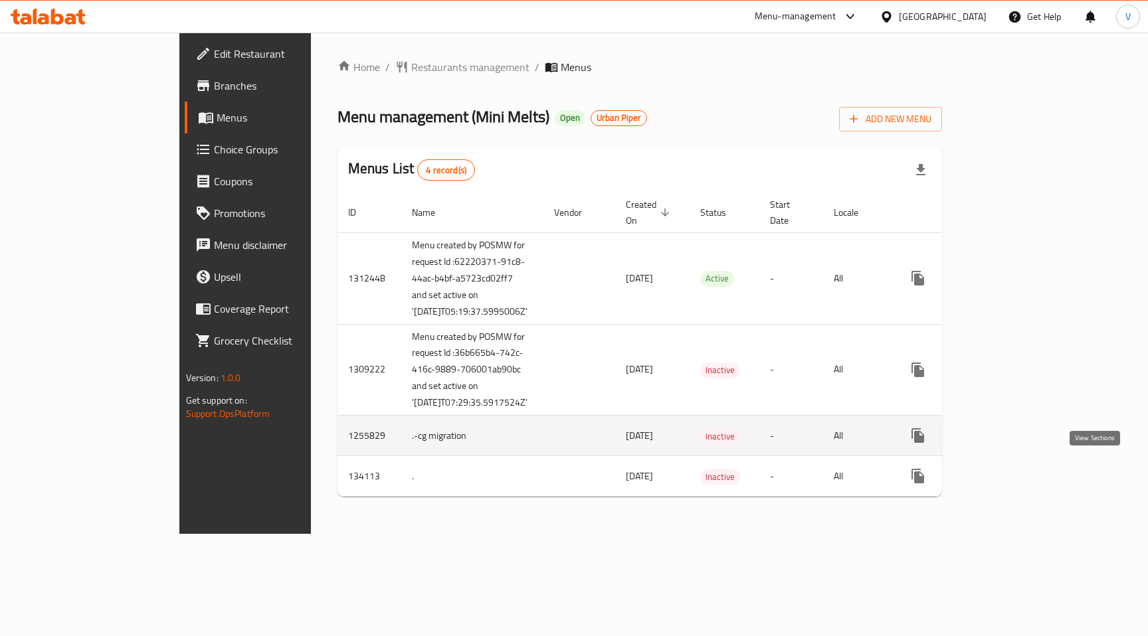  Describe the element at coordinates (640, 67) in the screenshot. I see `nav: breadcrumb` at that location.